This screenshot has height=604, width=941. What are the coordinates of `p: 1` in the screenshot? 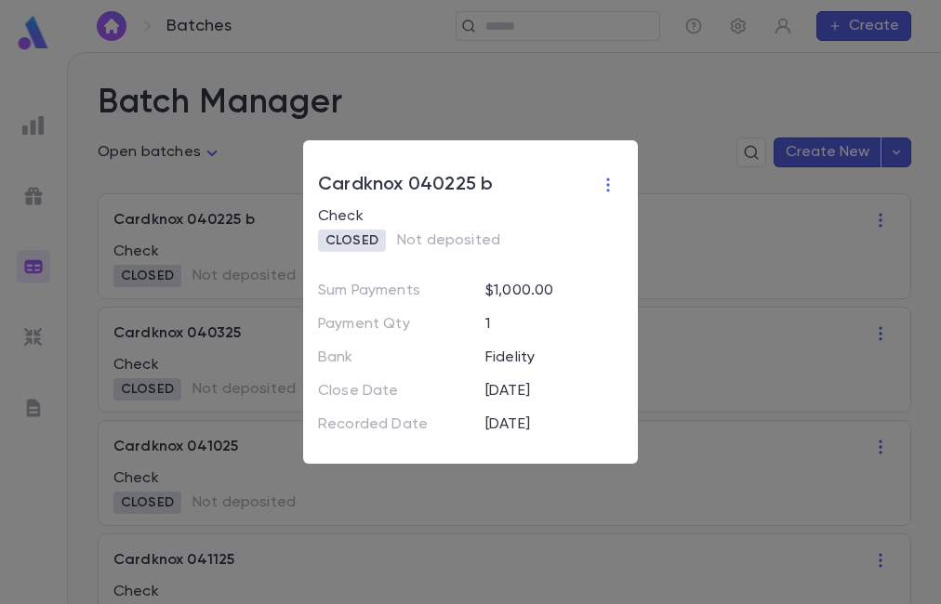 It's located at (487, 325).